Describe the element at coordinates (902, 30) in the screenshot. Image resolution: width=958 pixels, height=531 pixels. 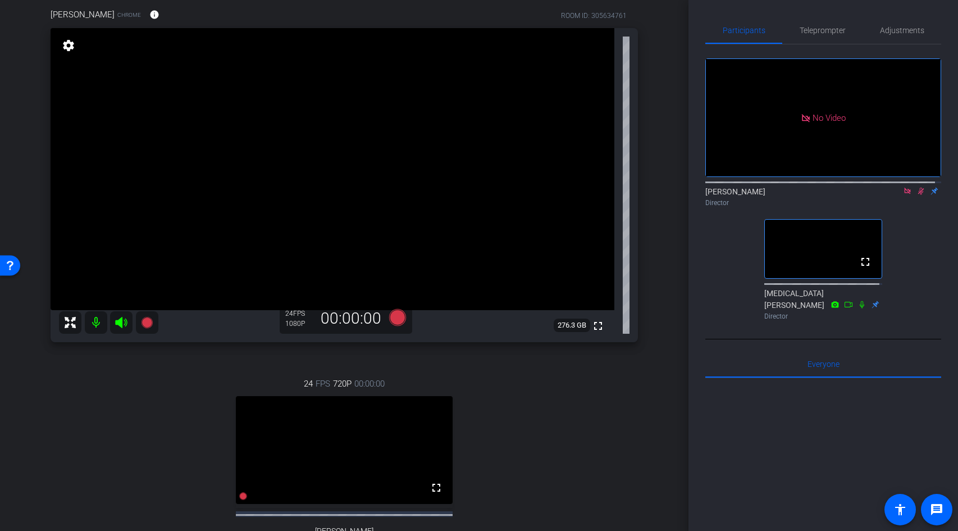
I see `span: Adjustments` at that location.